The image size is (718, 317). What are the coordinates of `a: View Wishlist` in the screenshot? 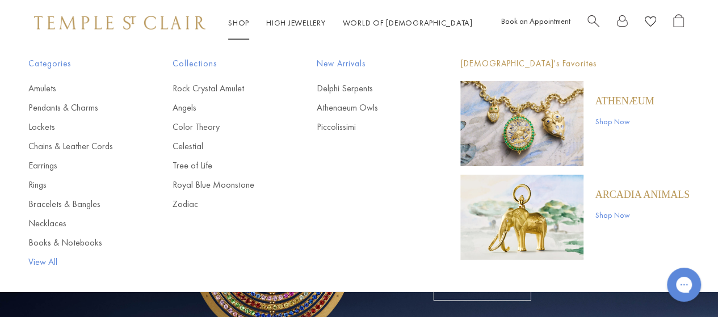 It's located at (650, 23).